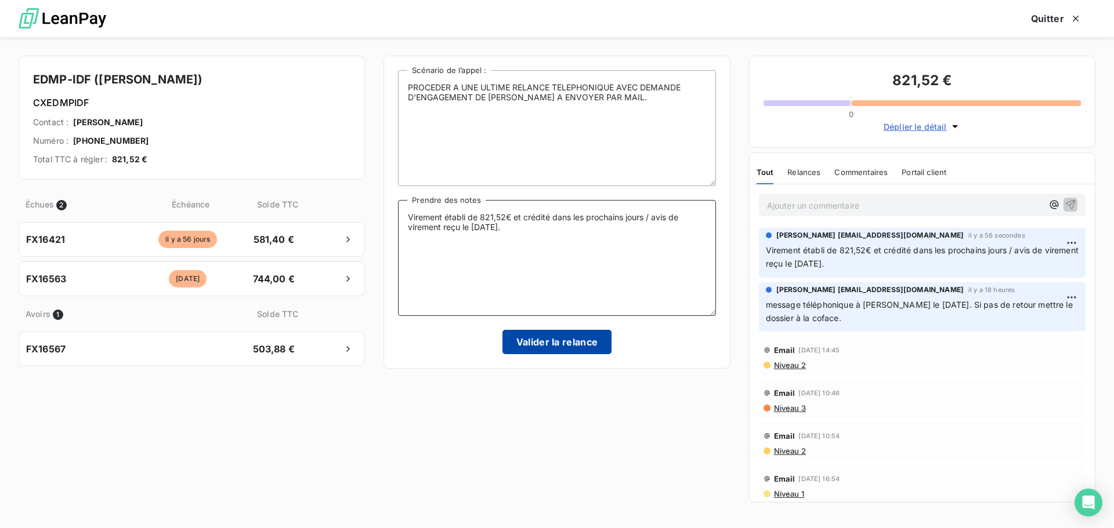 This screenshot has width=1114, height=528. Describe the element at coordinates (273, 349) in the screenshot. I see `span: 503,88 €` at that location.